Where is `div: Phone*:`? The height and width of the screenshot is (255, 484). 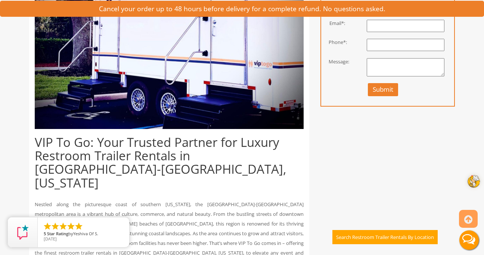 div: Phone*: is located at coordinates (333, 42).